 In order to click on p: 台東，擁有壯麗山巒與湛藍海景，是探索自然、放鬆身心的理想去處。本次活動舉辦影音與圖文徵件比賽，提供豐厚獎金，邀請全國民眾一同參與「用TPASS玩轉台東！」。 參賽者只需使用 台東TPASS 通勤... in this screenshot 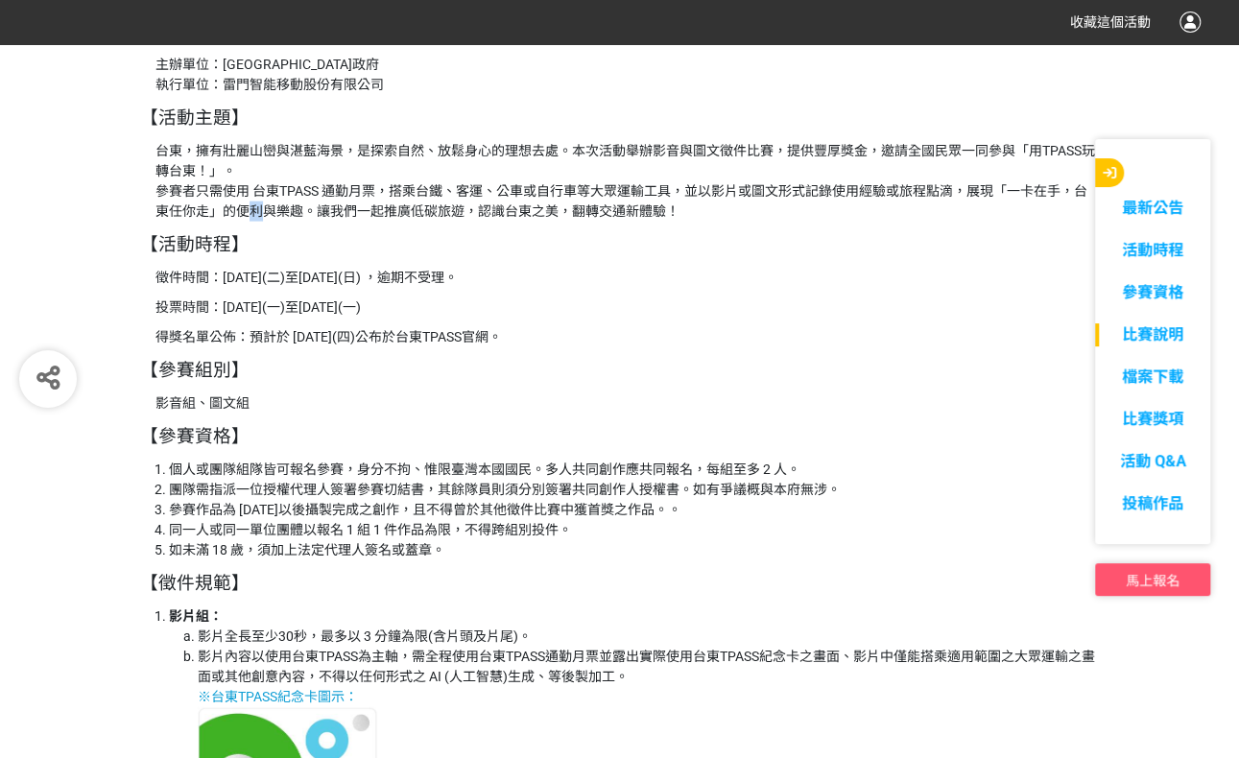, I will do `click(628, 181)`.